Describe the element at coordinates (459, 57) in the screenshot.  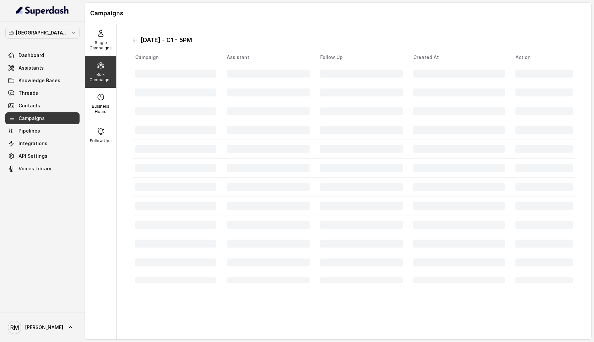
I see `th: Created At` at that location.